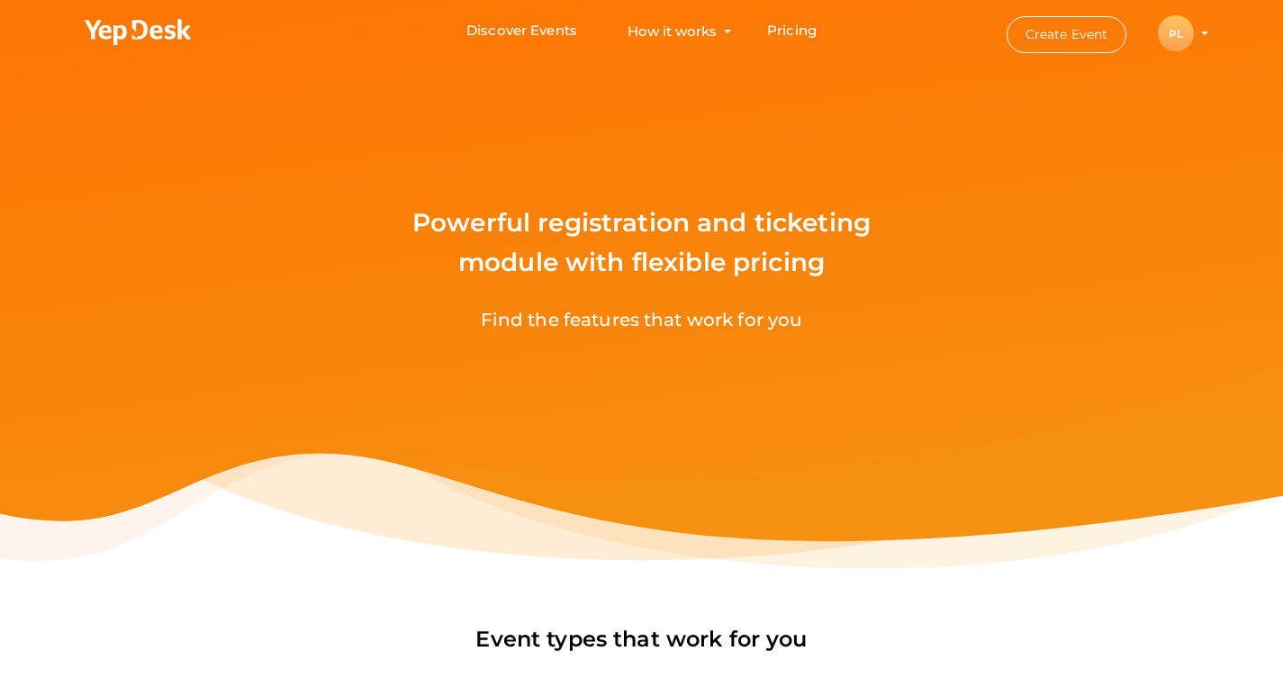  Describe the element at coordinates (521, 31) in the screenshot. I see `a: Discover Events` at that location.